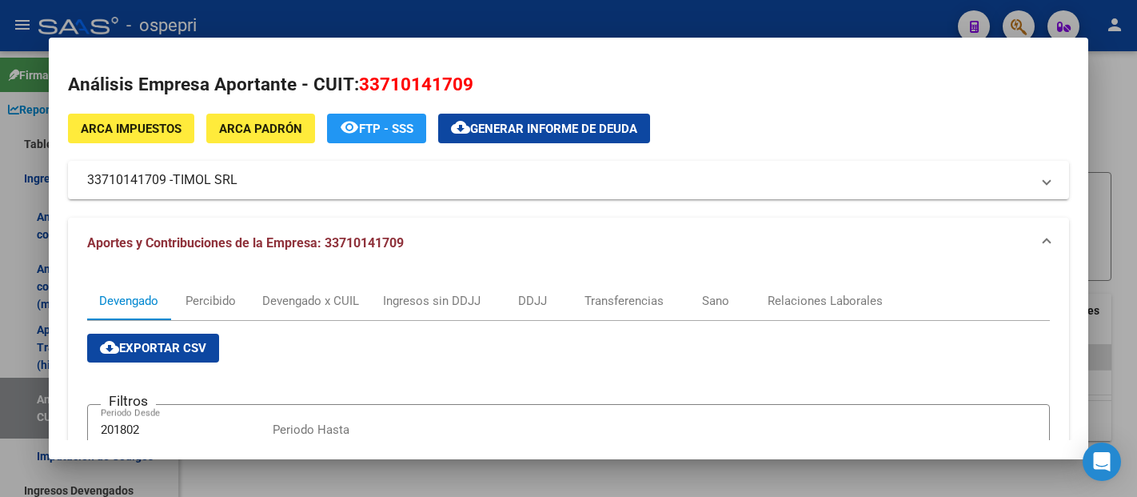 The image size is (1137, 497). What do you see at coordinates (246, 242) in the screenshot?
I see `span: Aportes y Contribuciones de la Empresa: 33710141709` at bounding box center [246, 242].